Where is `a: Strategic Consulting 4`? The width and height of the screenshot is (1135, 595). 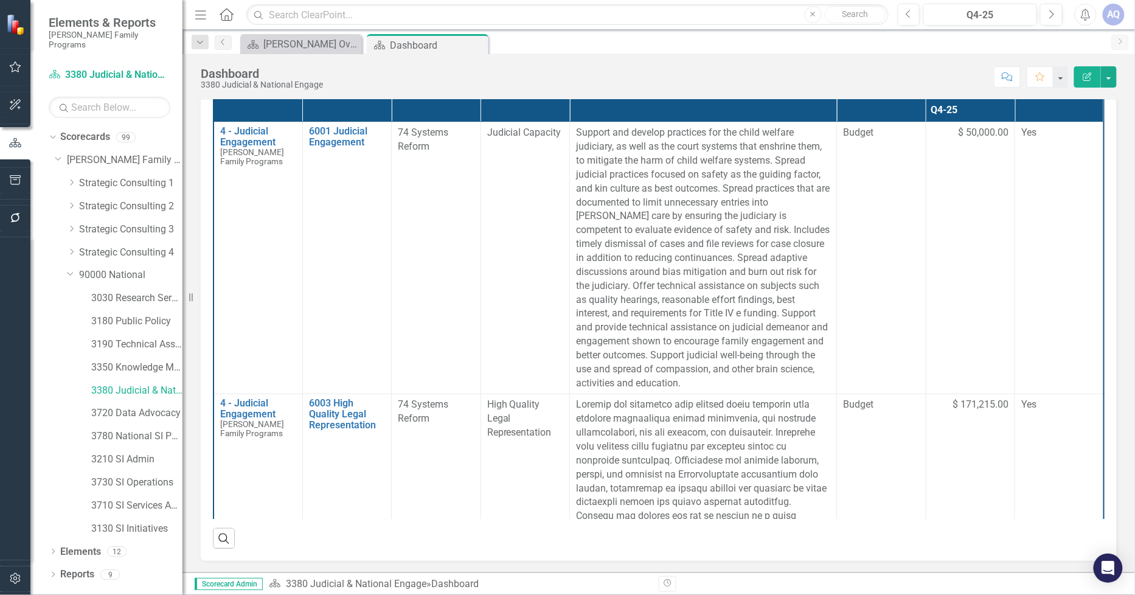 a: Strategic Consulting 4 is located at coordinates (131, 252).